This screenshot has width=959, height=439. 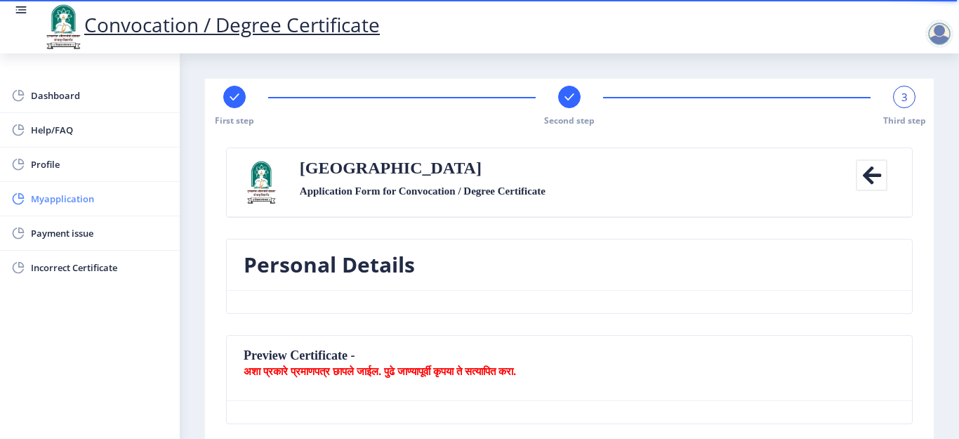 What do you see at coordinates (569, 368) in the screenshot?
I see `nb-card-header: Preview Certificate -` at bounding box center [569, 368].